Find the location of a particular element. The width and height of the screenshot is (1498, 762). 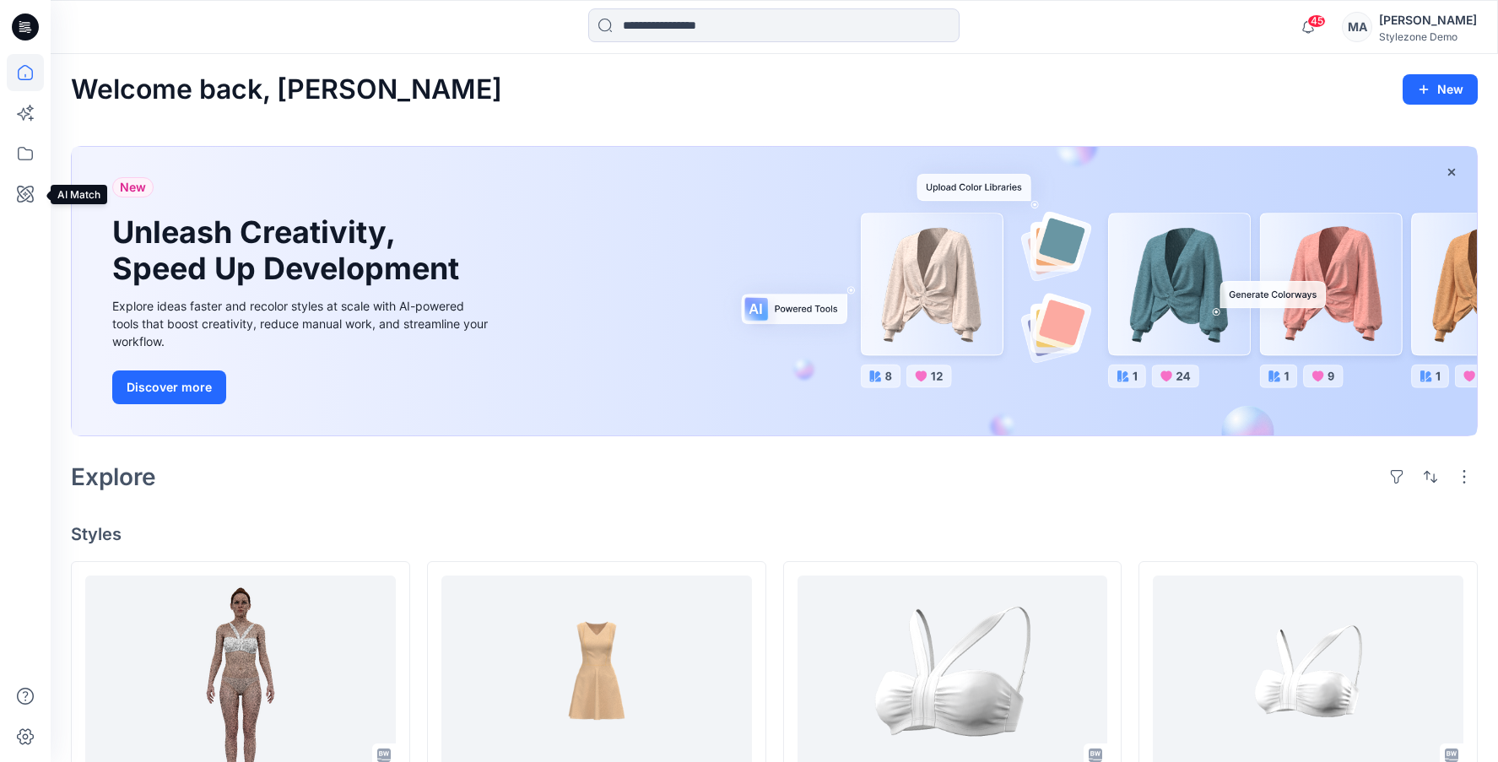

h4: Styles is located at coordinates (774, 534).